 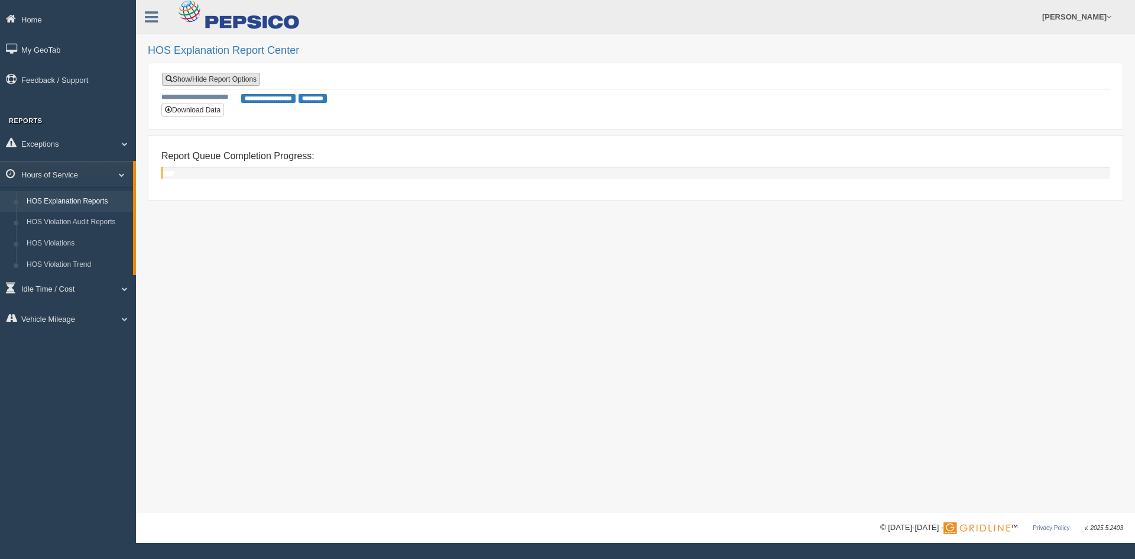 I want to click on button: Download Data, so click(x=193, y=110).